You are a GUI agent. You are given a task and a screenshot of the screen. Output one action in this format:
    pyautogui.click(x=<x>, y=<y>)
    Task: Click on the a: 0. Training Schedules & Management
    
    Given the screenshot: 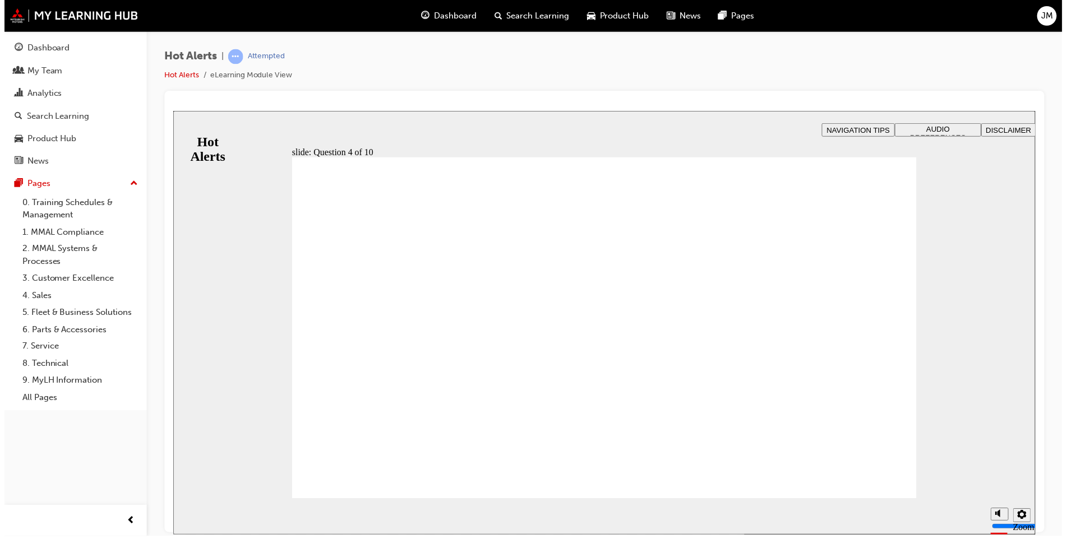 What is the action you would take?
    pyautogui.click(x=76, y=210)
    